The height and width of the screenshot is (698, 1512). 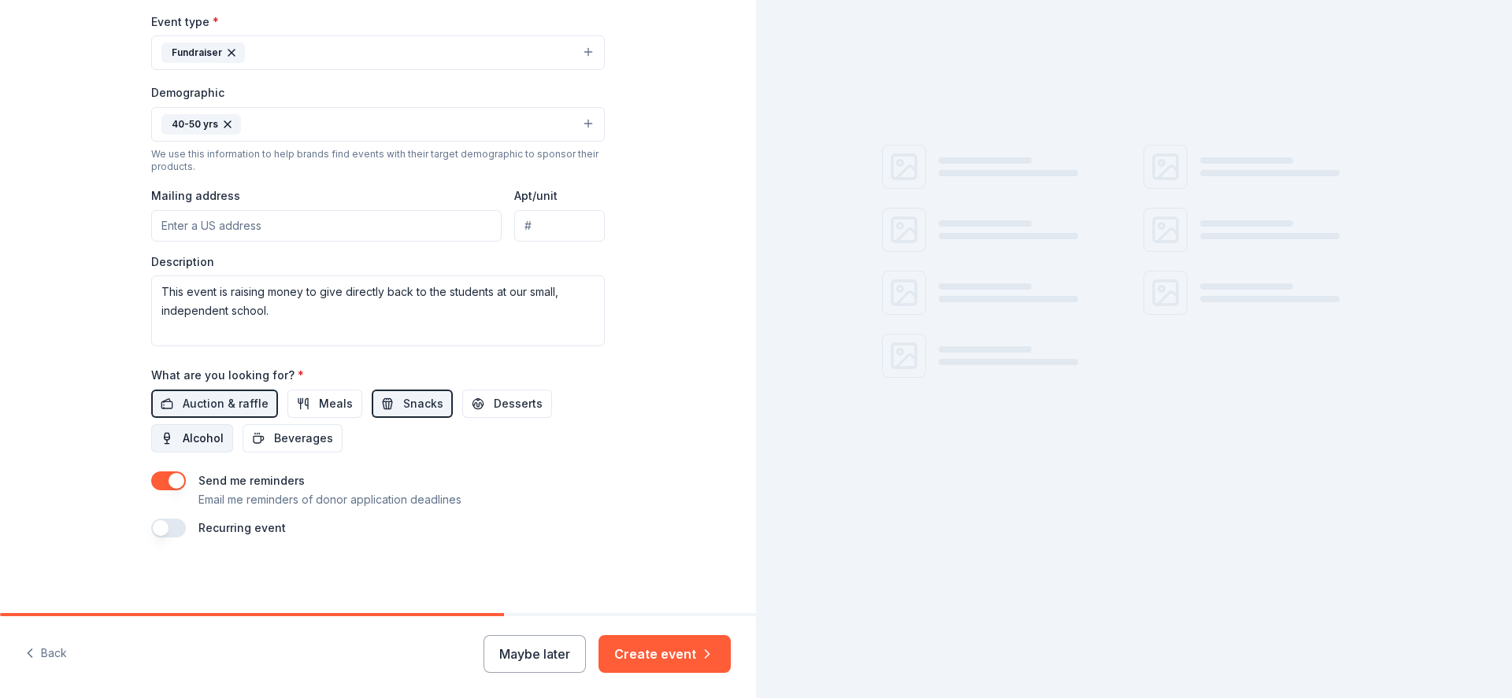 I want to click on label: Description, so click(x=183, y=262).